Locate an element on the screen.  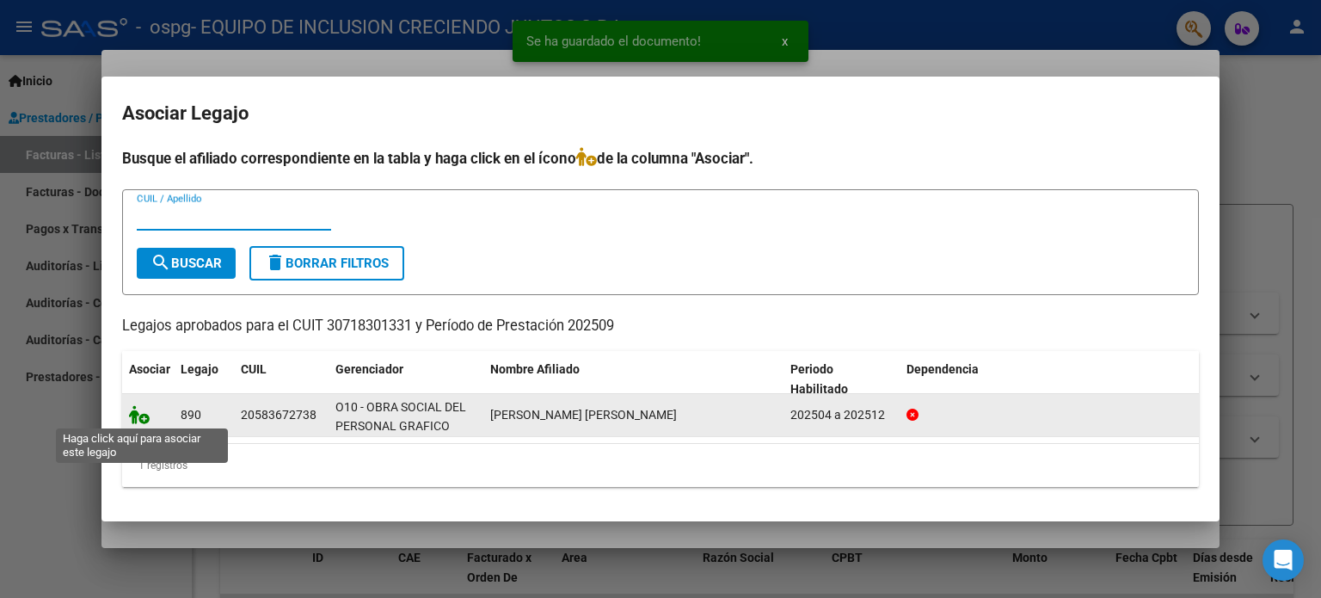
span: Dependencia is located at coordinates (942, 369).